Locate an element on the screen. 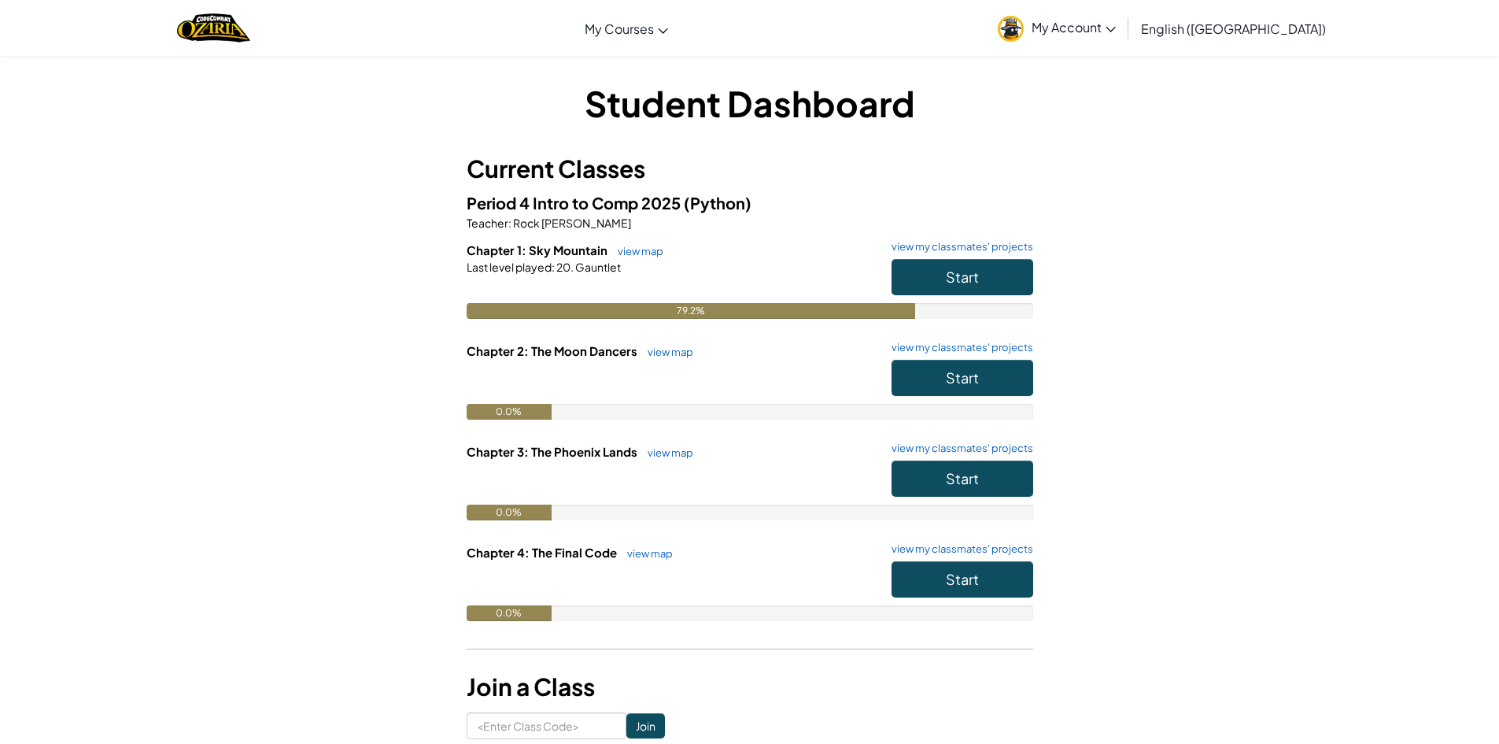 This screenshot has height=744, width=1499. span: Chapter 2: The Moon Dancers is located at coordinates (553, 350).